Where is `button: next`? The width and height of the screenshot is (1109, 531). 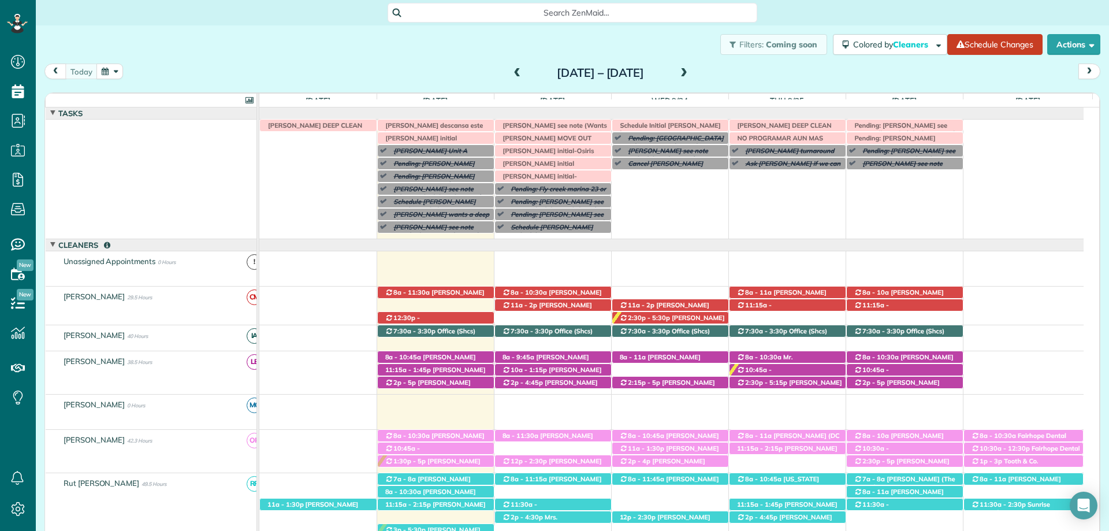 button: next is located at coordinates (1089, 71).